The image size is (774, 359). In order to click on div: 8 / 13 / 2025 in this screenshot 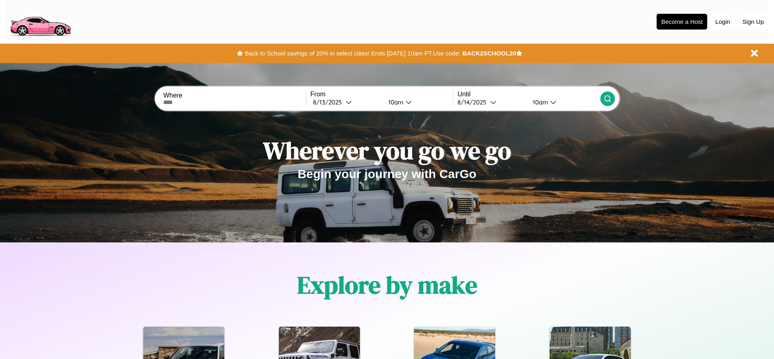, I will do `click(329, 102)`.